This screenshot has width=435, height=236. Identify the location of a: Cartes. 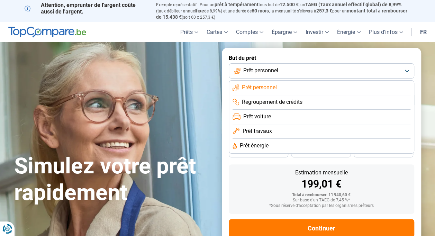
(217, 32).